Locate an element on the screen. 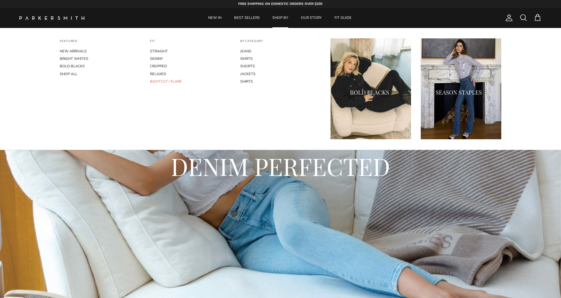 The width and height of the screenshot is (561, 298). a: NEW IN is located at coordinates (215, 18).